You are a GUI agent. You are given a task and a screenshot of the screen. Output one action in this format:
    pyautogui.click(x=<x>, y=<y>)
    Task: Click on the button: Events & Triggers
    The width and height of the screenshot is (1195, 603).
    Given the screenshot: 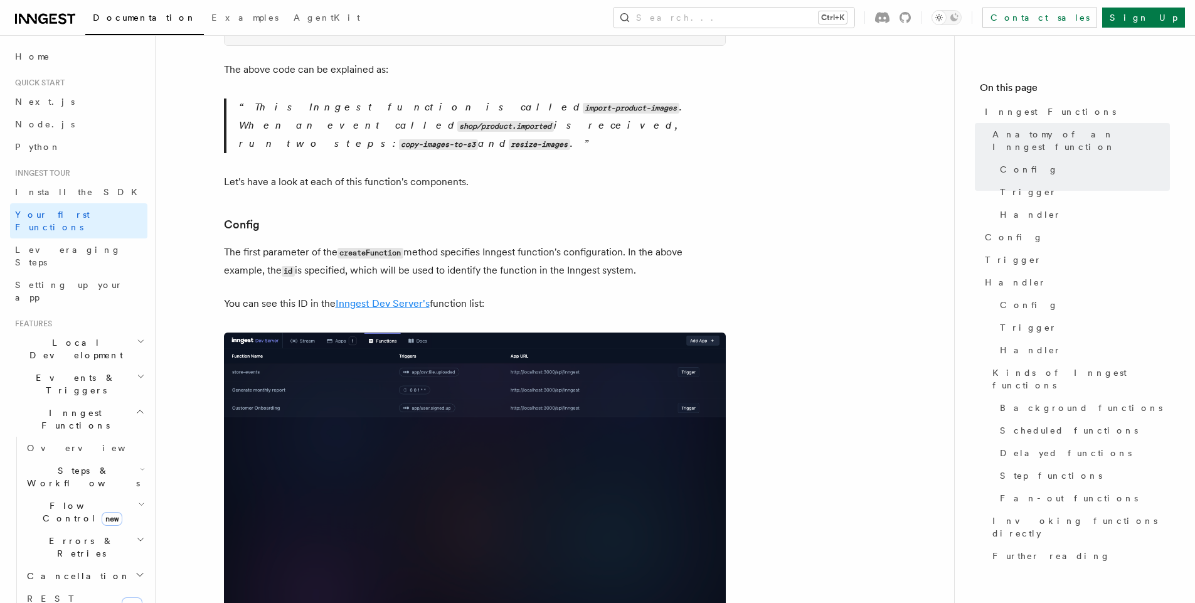 What is the action you would take?
    pyautogui.click(x=78, y=384)
    